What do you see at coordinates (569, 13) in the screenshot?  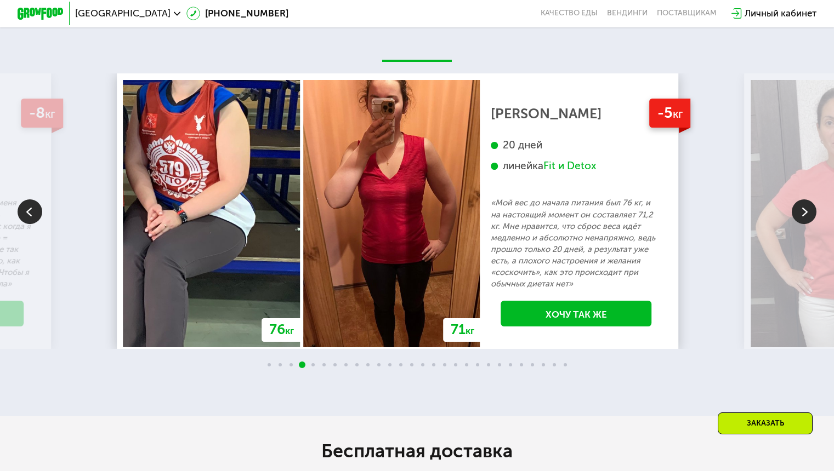 I see `a: Качество еды` at bounding box center [569, 13].